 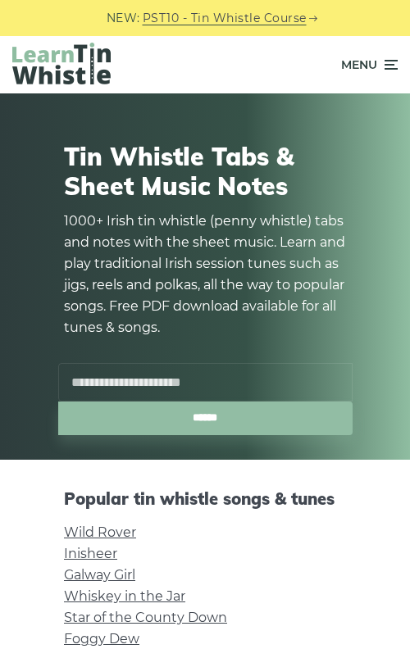 What do you see at coordinates (61, 63) in the screenshot?
I see `img: LearnTinWhistle.com` at bounding box center [61, 63].